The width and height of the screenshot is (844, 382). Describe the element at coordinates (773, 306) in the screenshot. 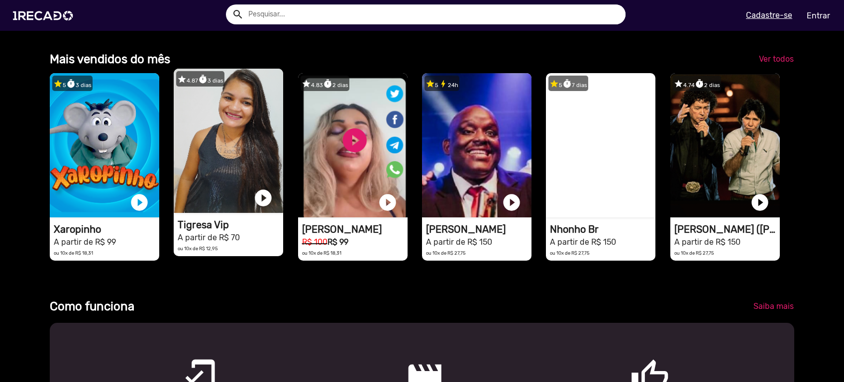

I see `a: Saiba mais` at that location.